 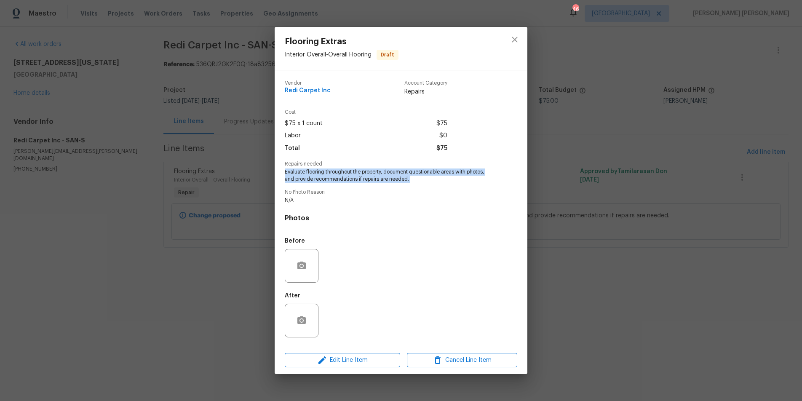 What do you see at coordinates (389, 200) in the screenshot?
I see `span: N/A` at bounding box center [389, 200].